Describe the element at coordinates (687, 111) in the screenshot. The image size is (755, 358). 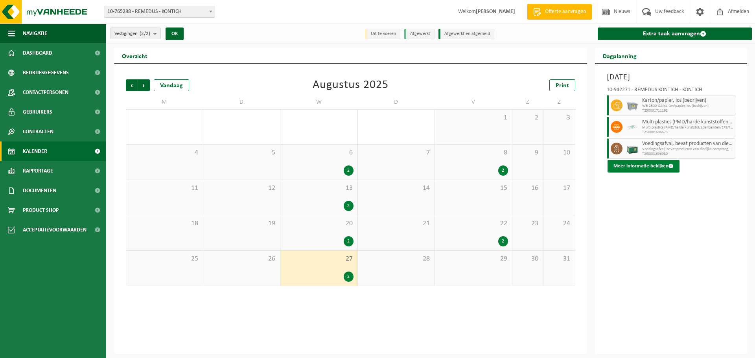
I see `span: T250001711192` at that location.